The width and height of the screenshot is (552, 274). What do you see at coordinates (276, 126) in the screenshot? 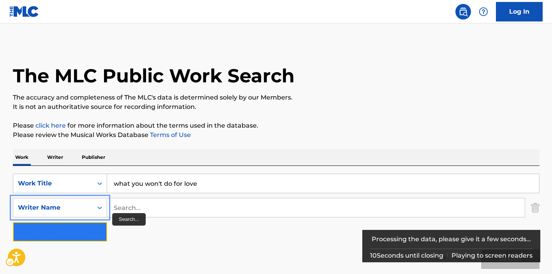
I see `p: Please for more information about the terms used in the database.` at bounding box center [276, 126].